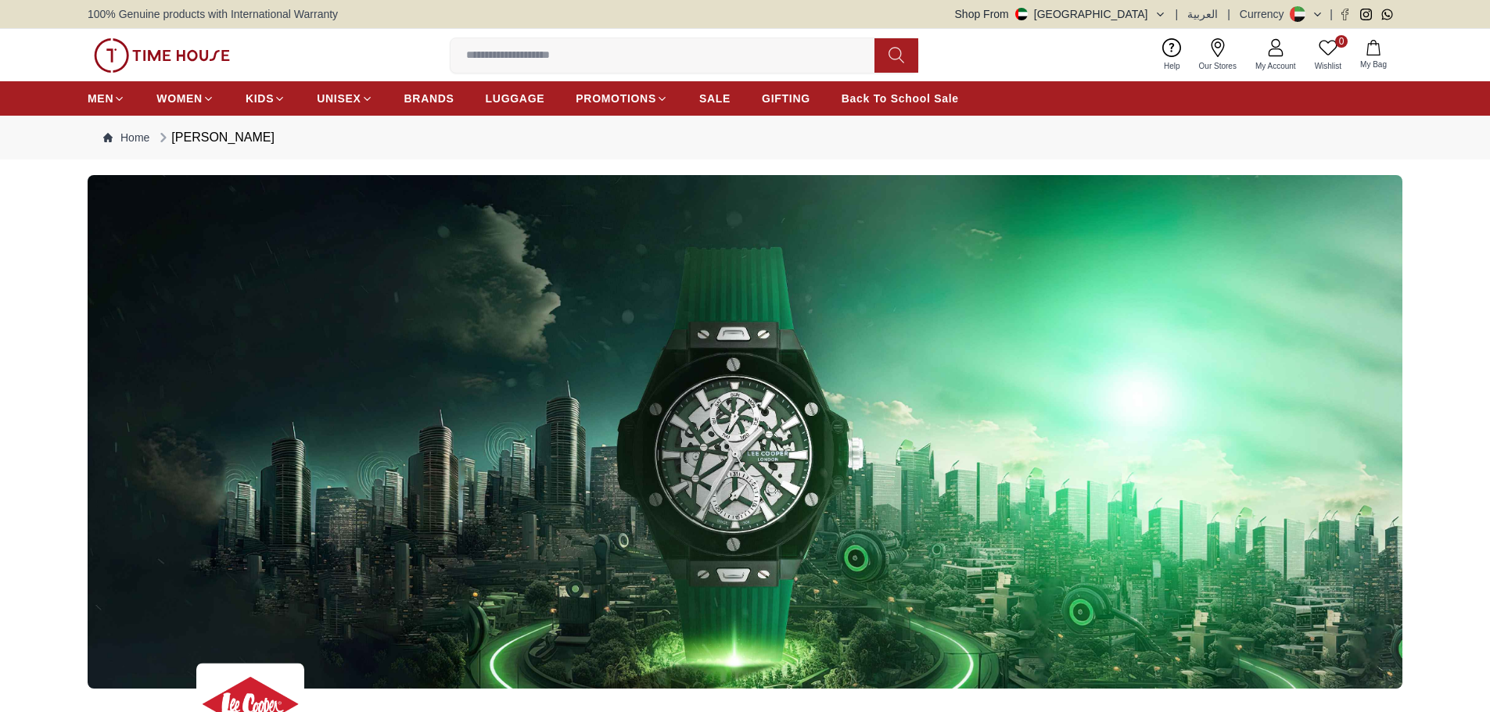 This screenshot has height=712, width=1490. Describe the element at coordinates (100, 99) in the screenshot. I see `span: MEN` at that location.